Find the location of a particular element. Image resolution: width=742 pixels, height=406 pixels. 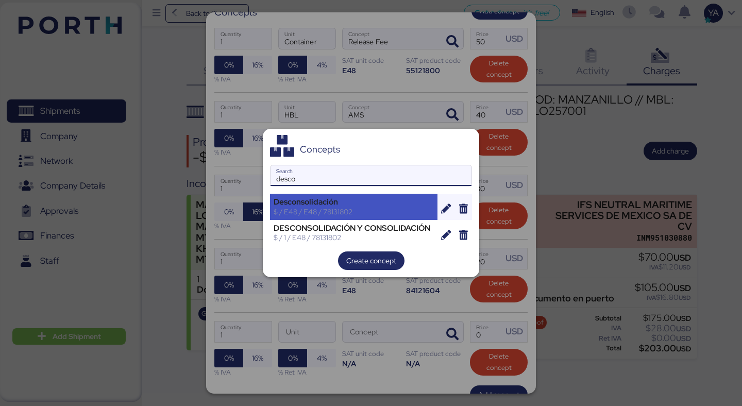

div: $ / 1 / E48 / 78131802 is located at coordinates (353, 237).